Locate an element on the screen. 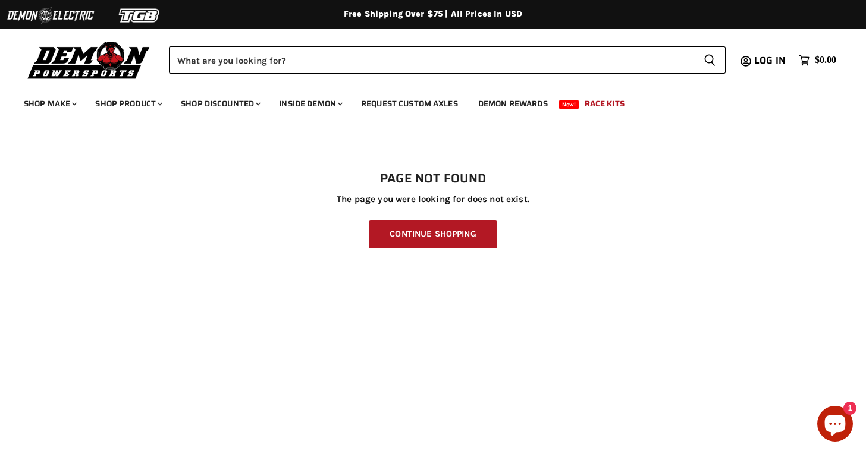 The width and height of the screenshot is (866, 454). a: Demon Rewards is located at coordinates (513, 103).